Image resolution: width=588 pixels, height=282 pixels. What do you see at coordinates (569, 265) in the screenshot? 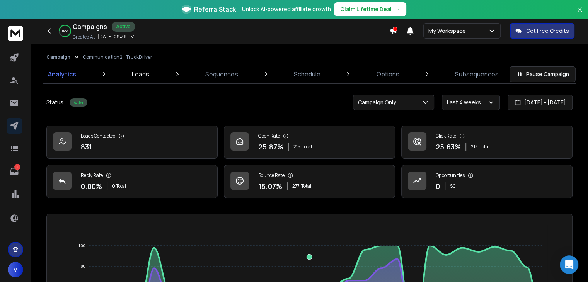
I see `div: Open Intercom Messenger` at bounding box center [569, 265].